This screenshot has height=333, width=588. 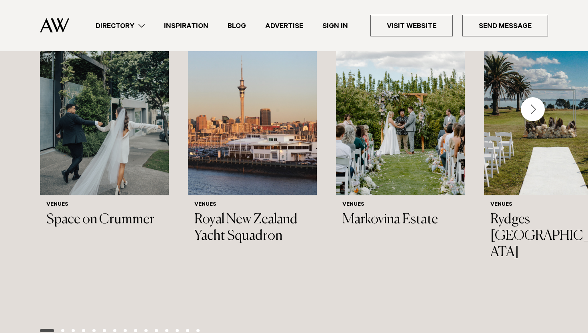 What do you see at coordinates (401, 220) in the screenshot?
I see `h3: Markovina Estate` at bounding box center [401, 220].